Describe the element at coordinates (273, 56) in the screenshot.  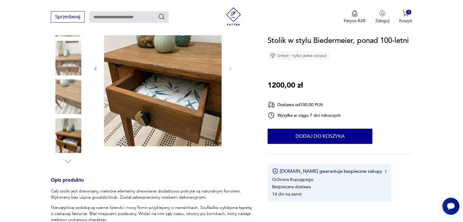
I see `img: Ikona diamentu` at that location.